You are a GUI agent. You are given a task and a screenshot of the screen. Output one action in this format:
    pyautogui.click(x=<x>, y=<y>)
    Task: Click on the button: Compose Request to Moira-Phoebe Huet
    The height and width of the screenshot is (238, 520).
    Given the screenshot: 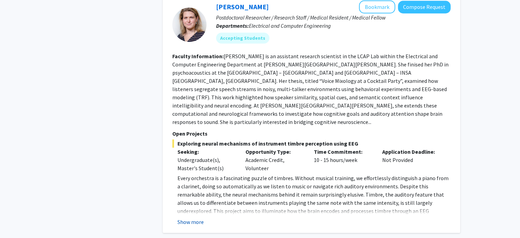 What is the action you would take?
    pyautogui.click(x=424, y=7)
    